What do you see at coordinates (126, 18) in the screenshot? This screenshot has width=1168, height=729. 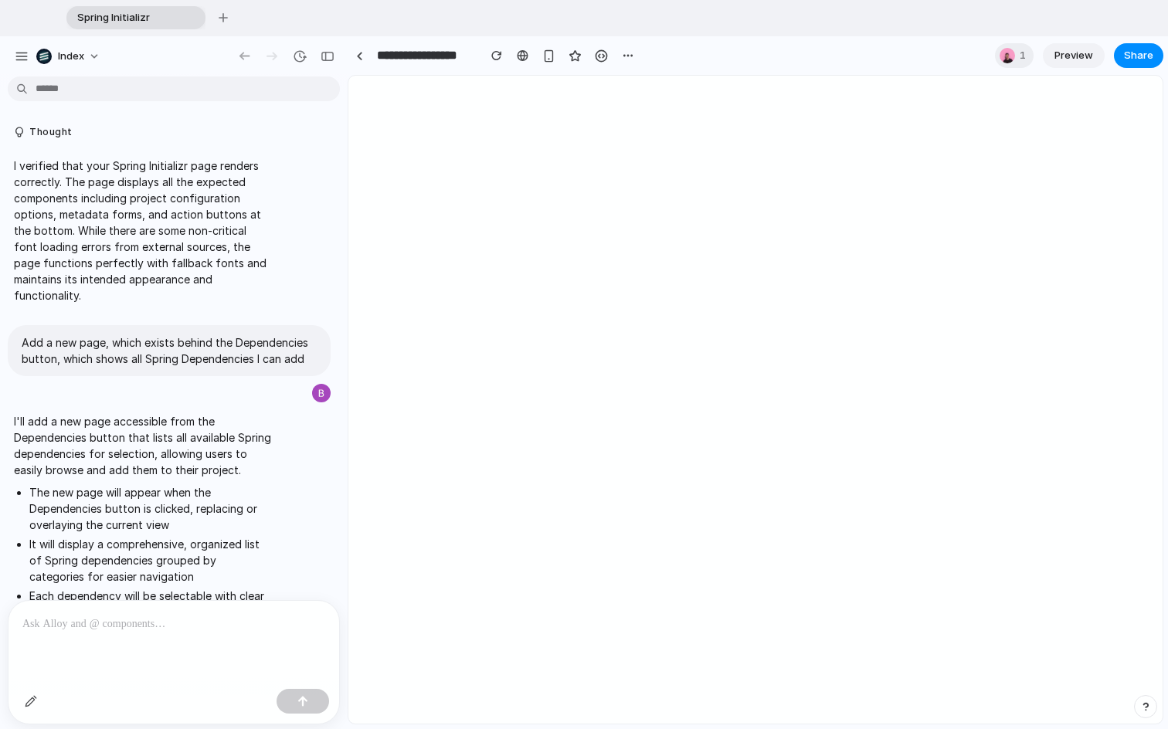 I see `span: Spring Initializr` at bounding box center [126, 18].